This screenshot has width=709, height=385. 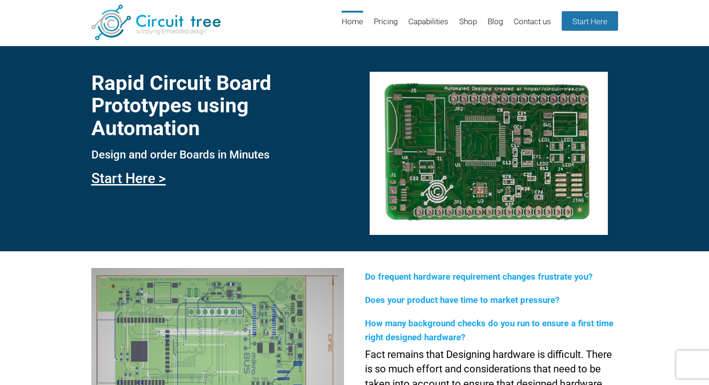 What do you see at coordinates (462, 300) in the screenshot?
I see `span: Does your product have time to market pressure?` at bounding box center [462, 300].